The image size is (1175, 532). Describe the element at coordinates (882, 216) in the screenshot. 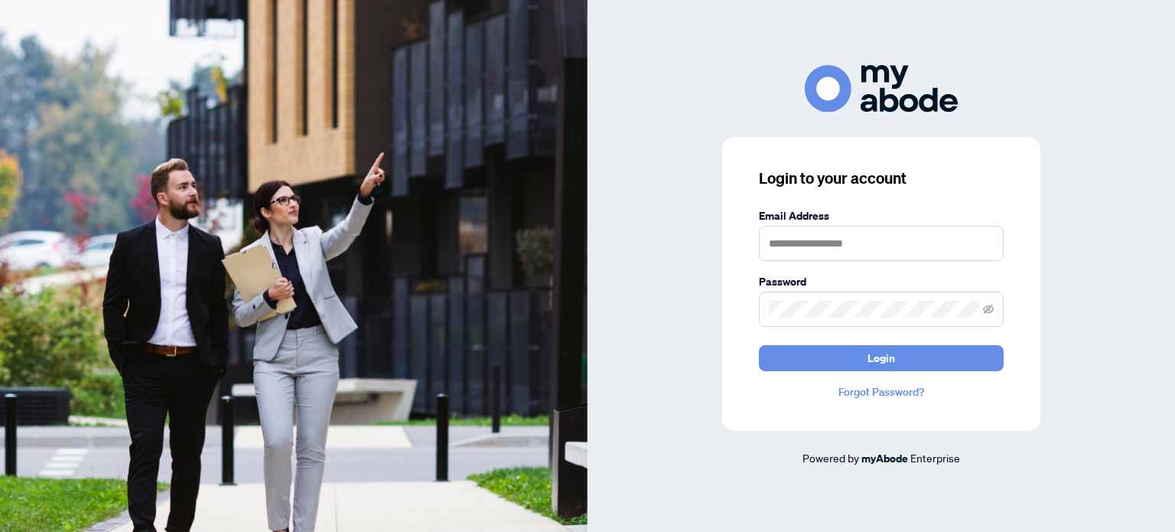

I see `label: Email Address` at that location.